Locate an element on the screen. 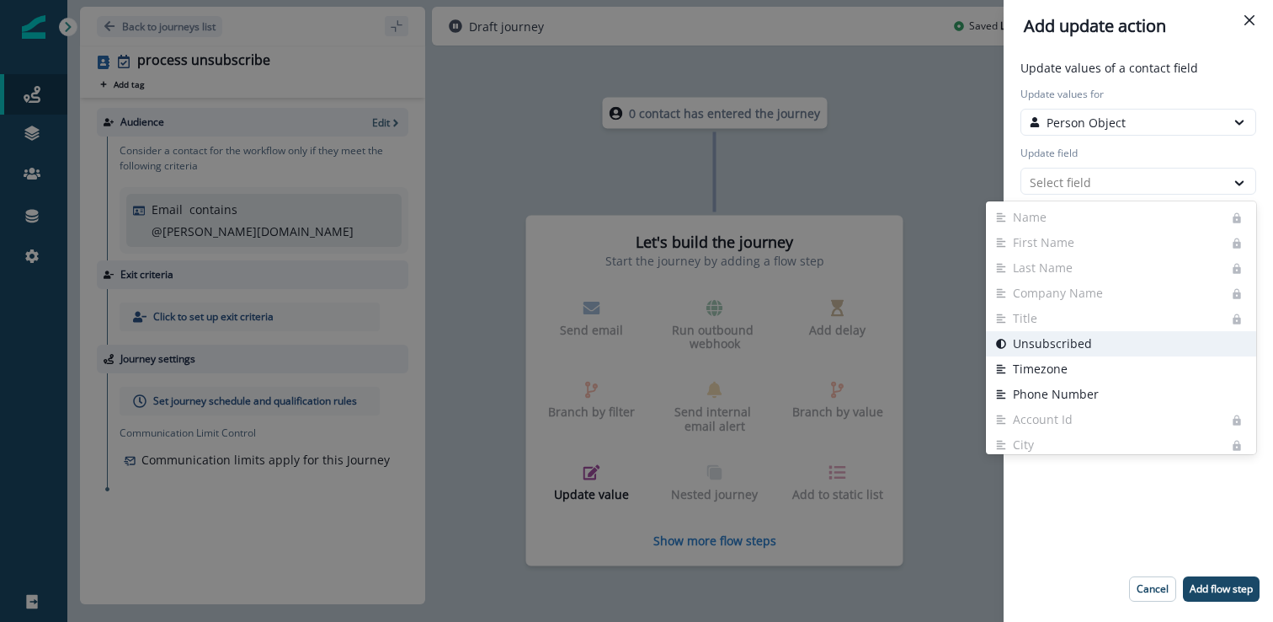 The image size is (1273, 622). label: Update values for is located at coordinates (1134, 94).